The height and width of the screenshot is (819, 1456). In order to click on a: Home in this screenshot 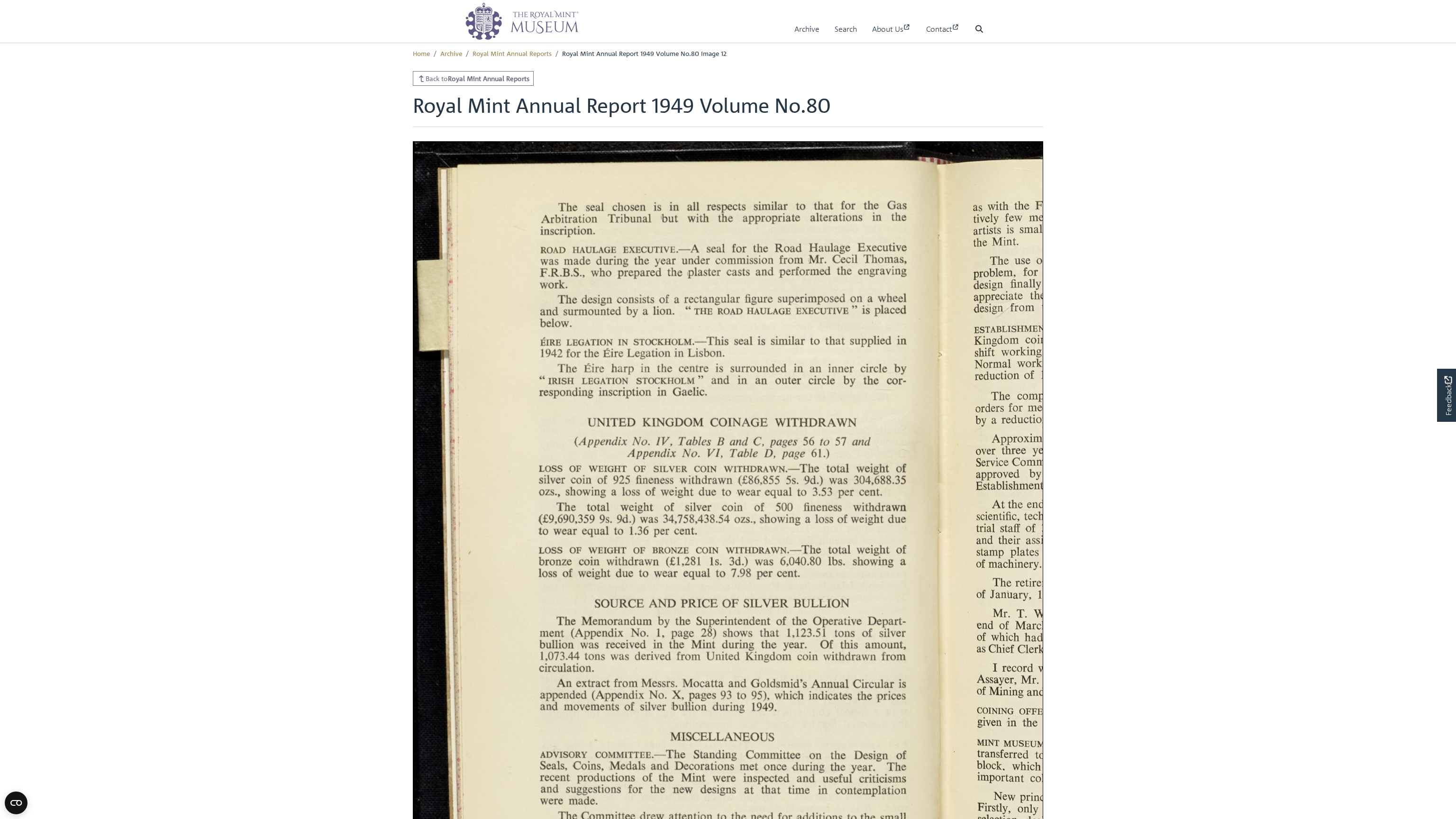, I will do `click(421, 53)`.